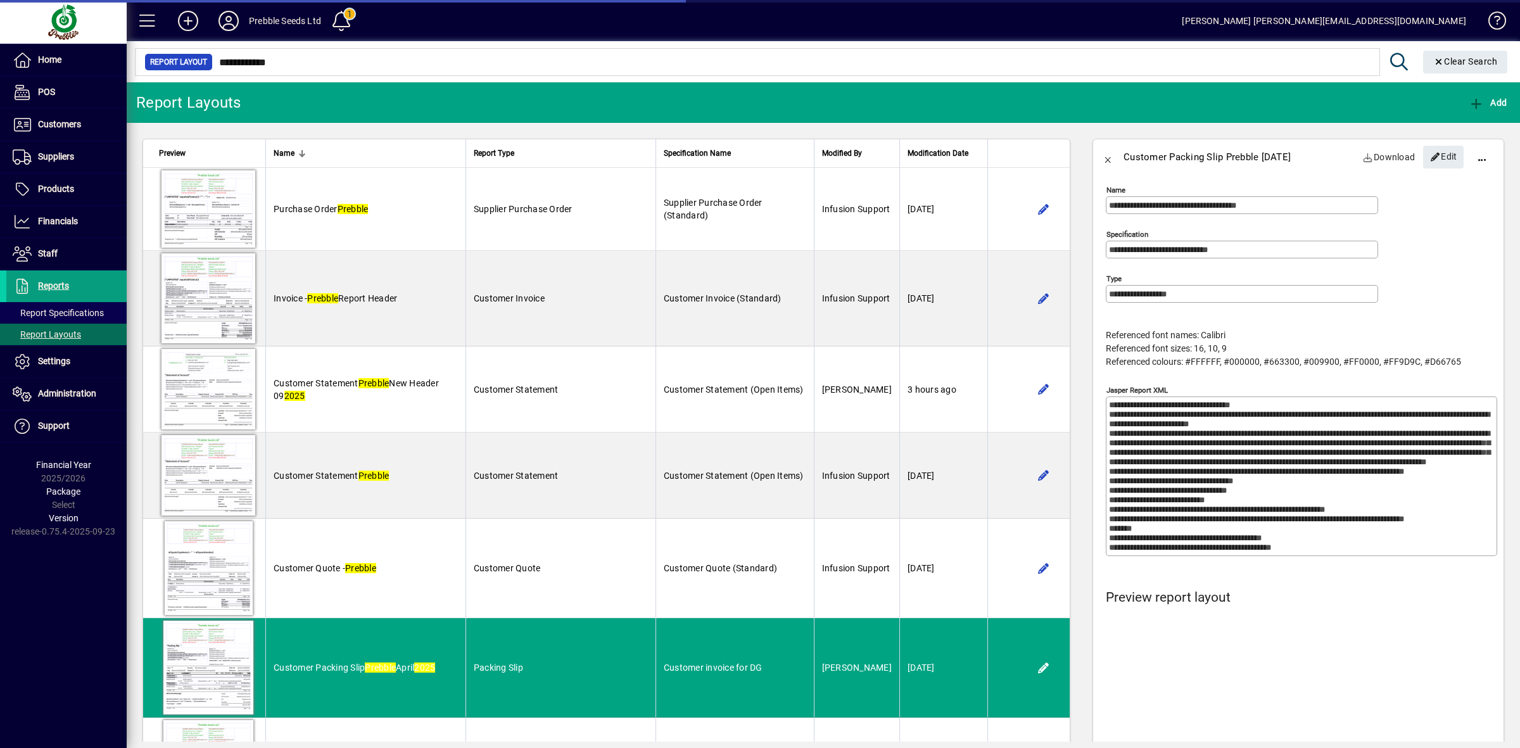 The image size is (1520, 748). I want to click on button: More options, so click(1482, 157).